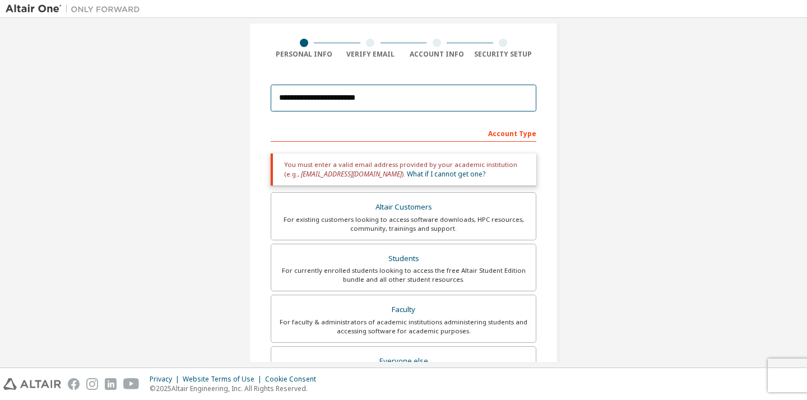  Describe the element at coordinates (110, 384) in the screenshot. I see `img: linkedin.svg` at that location.